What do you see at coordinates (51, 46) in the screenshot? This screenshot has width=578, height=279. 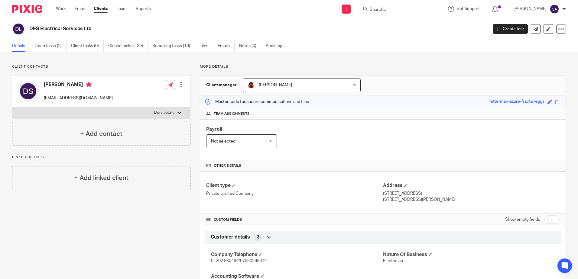 I see `a: Open tasks (2)` at bounding box center [51, 46].